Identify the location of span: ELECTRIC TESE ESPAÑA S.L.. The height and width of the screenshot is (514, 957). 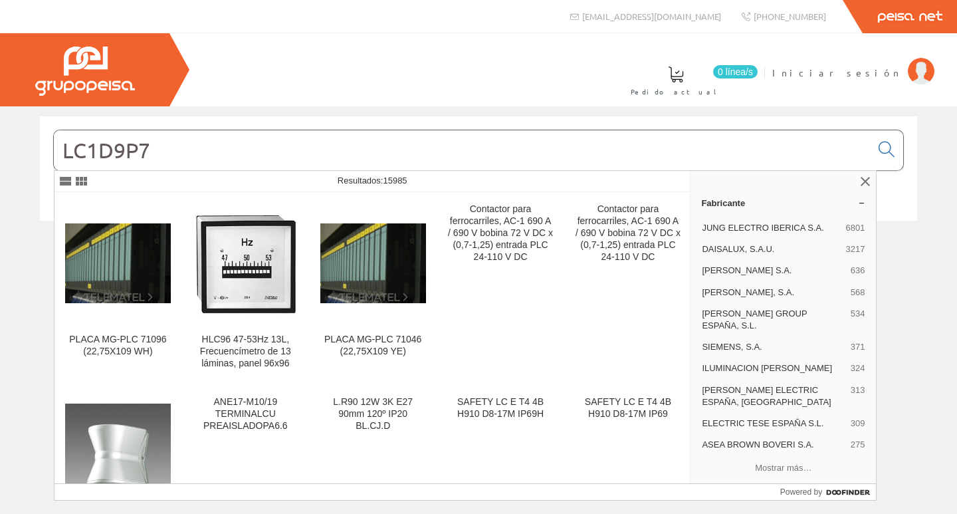
(773, 424).